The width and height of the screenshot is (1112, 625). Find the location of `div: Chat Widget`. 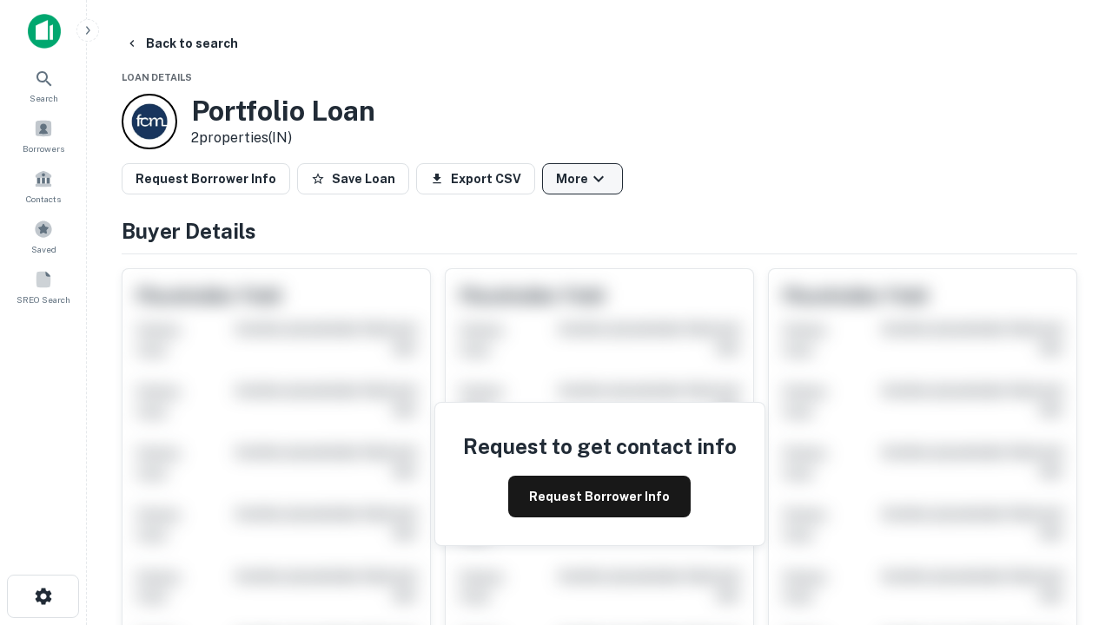

div: Chat Widget is located at coordinates (1069, 473).